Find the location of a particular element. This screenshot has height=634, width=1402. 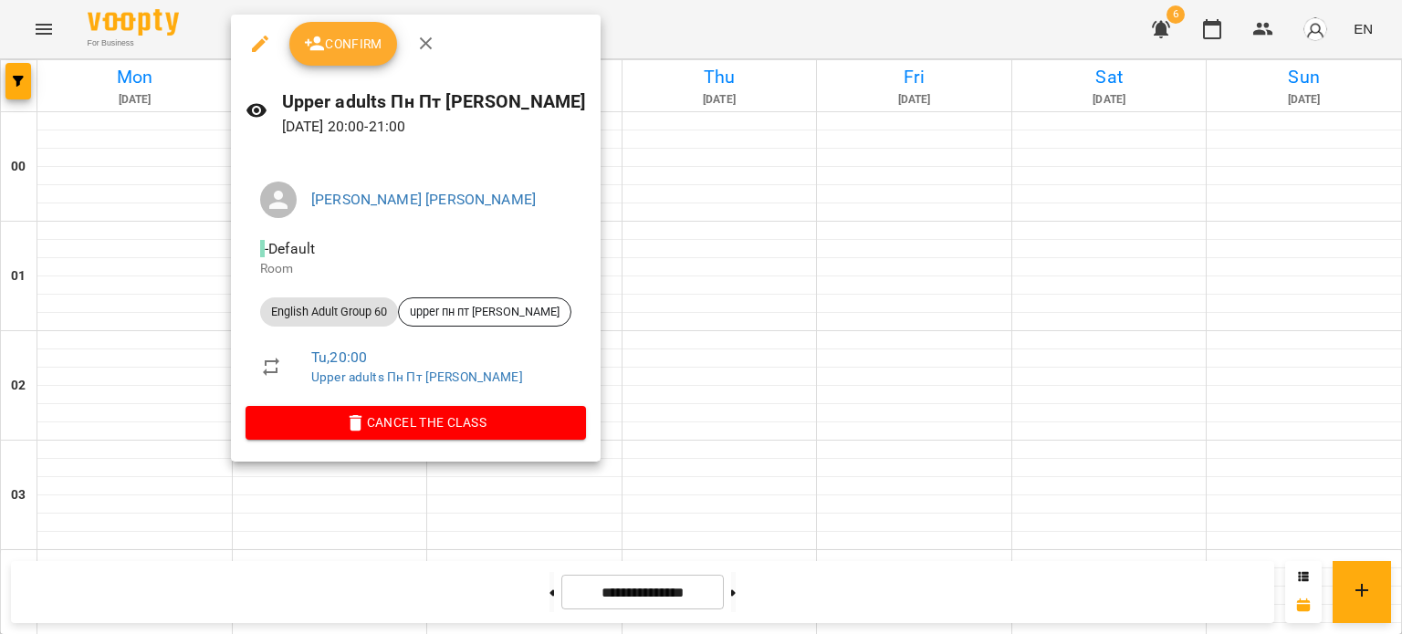

button: Cancel the class is located at coordinates (415, 423).